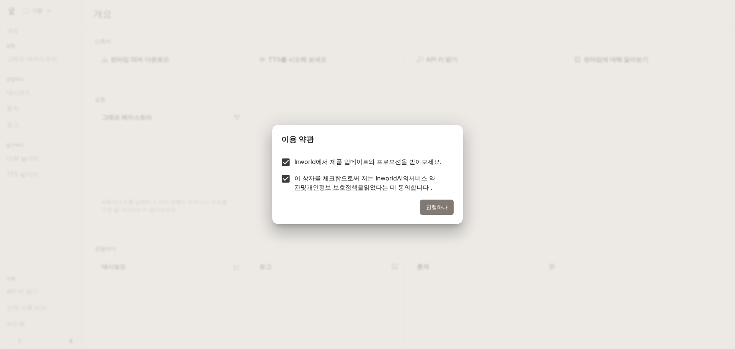 The height and width of the screenshot is (349, 735). What do you see at coordinates (368, 162) in the screenshot?
I see `font: Inworld에서 제품 업데이트와 프로모션을 받아보세요.` at bounding box center [368, 162].